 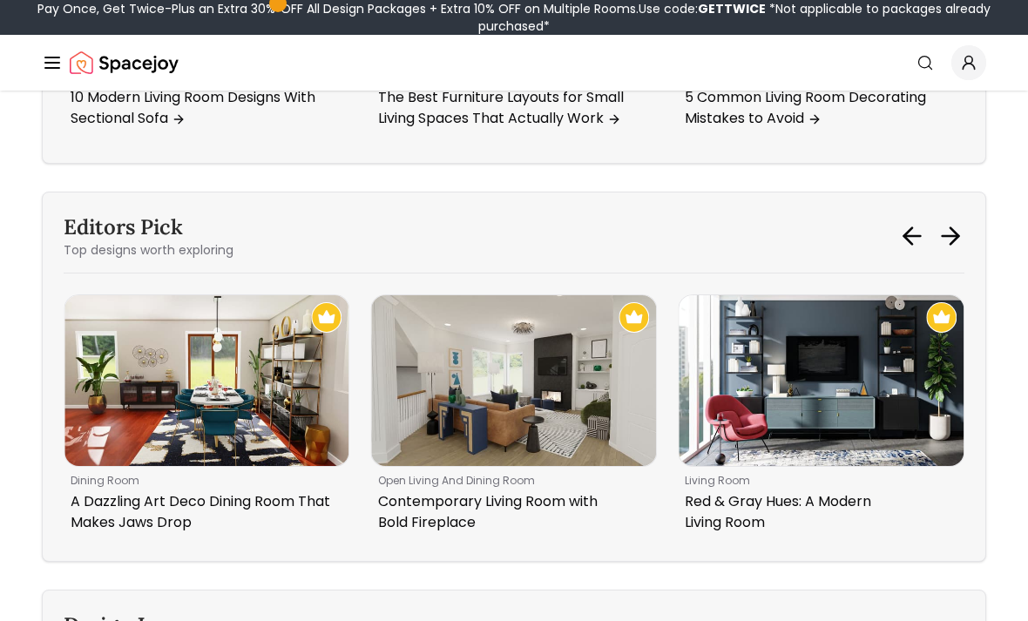 What do you see at coordinates (821, 417) in the screenshot?
I see `a: Red & Gray Hues: A Modern Living RoomRecommended Spacejoy Design - Red & Gray Hues: A Modern Livi...` at bounding box center [821, 417].